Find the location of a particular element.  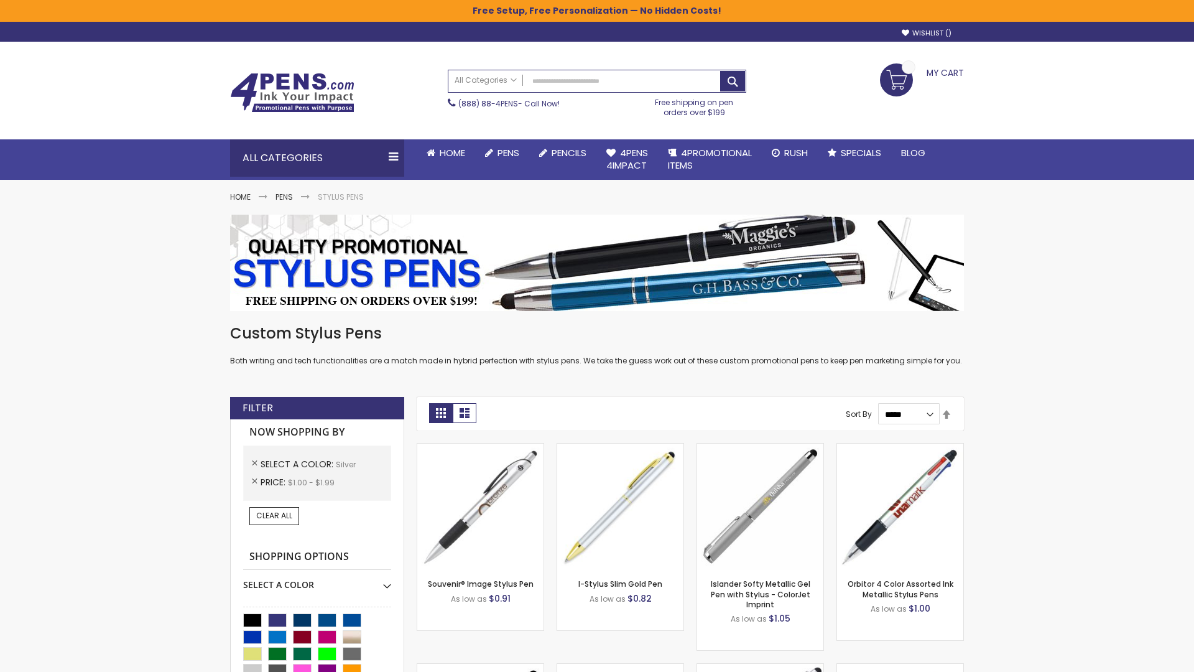

span: $0.91 is located at coordinates (499, 598).